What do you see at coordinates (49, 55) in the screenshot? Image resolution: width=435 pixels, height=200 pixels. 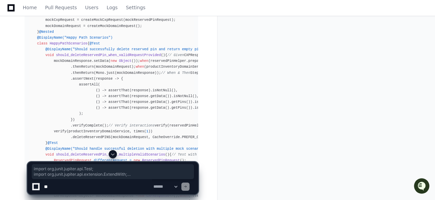 I see `span: void` at bounding box center [49, 55].